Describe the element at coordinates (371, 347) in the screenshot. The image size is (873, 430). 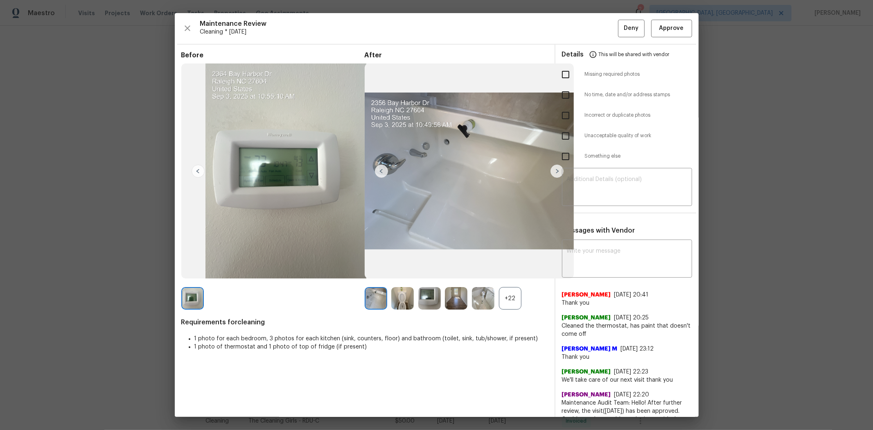
I see `li: 1 photo of thermostat and 1 photo of top of fridge (if present)` at that location.